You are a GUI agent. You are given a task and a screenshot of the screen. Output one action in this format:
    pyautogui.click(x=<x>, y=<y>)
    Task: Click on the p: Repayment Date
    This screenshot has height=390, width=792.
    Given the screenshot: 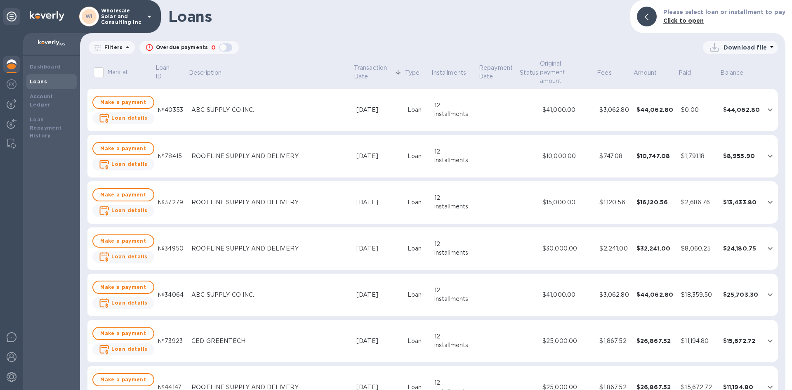 What is the action you would take?
    pyautogui.click(x=499, y=72)
    